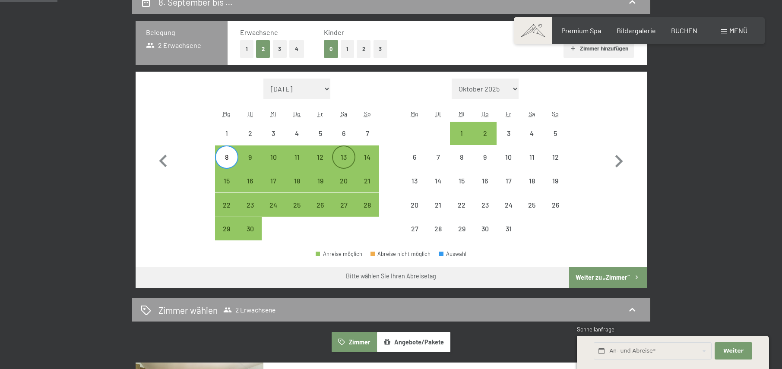  I want to click on div: Thu Oct 02 2025, so click(485, 133).